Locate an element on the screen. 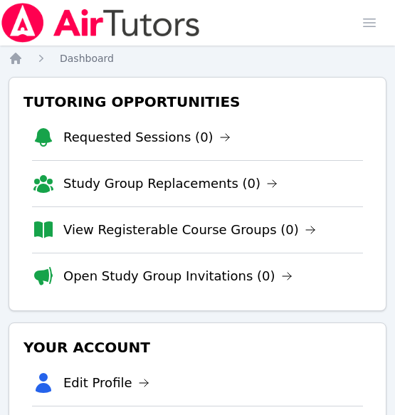 The image size is (395, 415). a: Study Group Replacements (0) is located at coordinates (170, 184).